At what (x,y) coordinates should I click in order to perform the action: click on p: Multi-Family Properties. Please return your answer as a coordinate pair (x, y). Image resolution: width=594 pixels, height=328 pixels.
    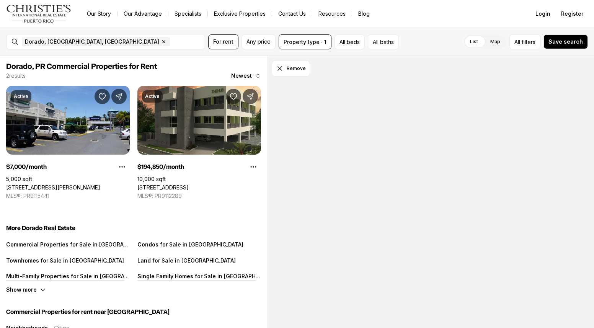
    Looking at the image, I should click on (37, 276).